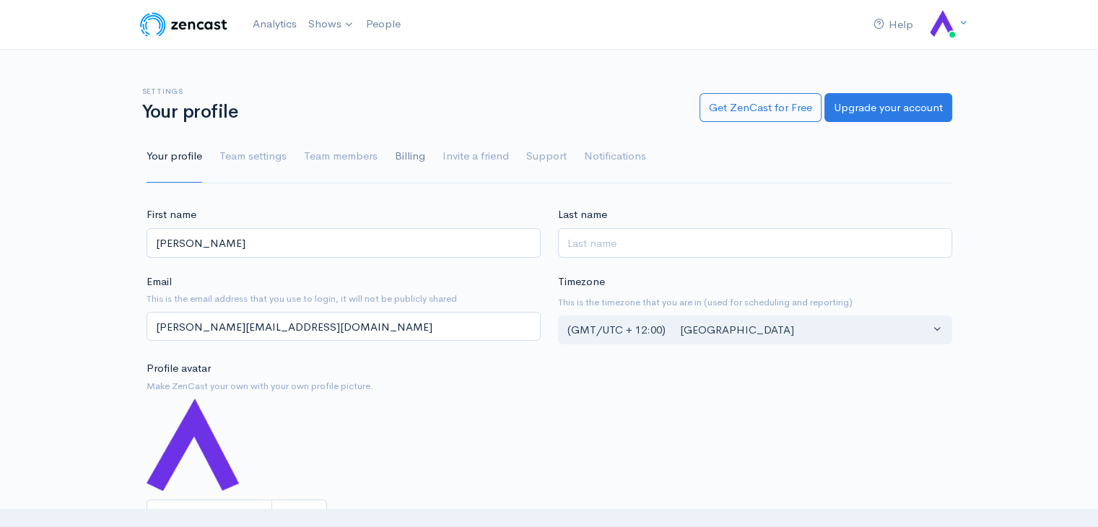 The width and height of the screenshot is (1098, 527). What do you see at coordinates (755, 303) in the screenshot?
I see `small: This is the timezone that you are in (used for scheduling and reporting)` at bounding box center [755, 303].